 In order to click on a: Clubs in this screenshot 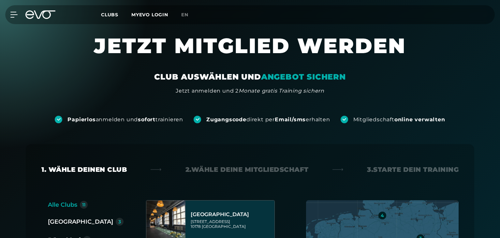, I will do `click(116, 14)`.